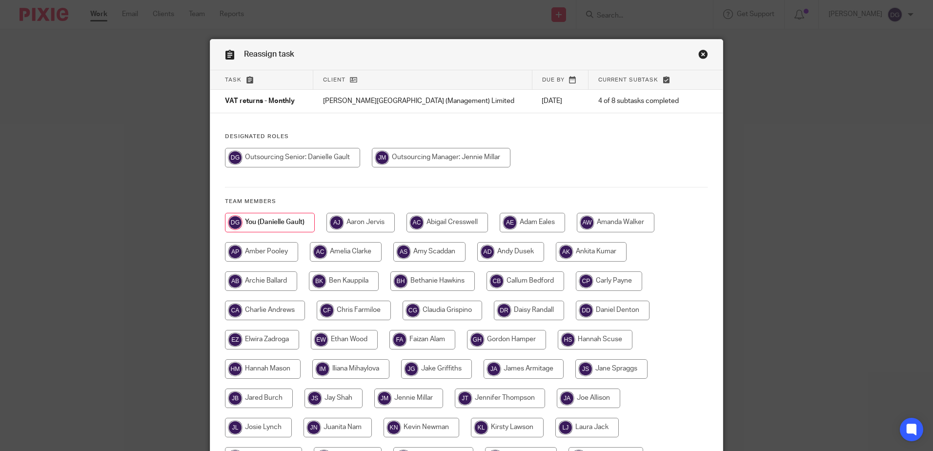 This screenshot has width=933, height=451. Describe the element at coordinates (703, 56) in the screenshot. I see `a: Close this dialog window` at that location.